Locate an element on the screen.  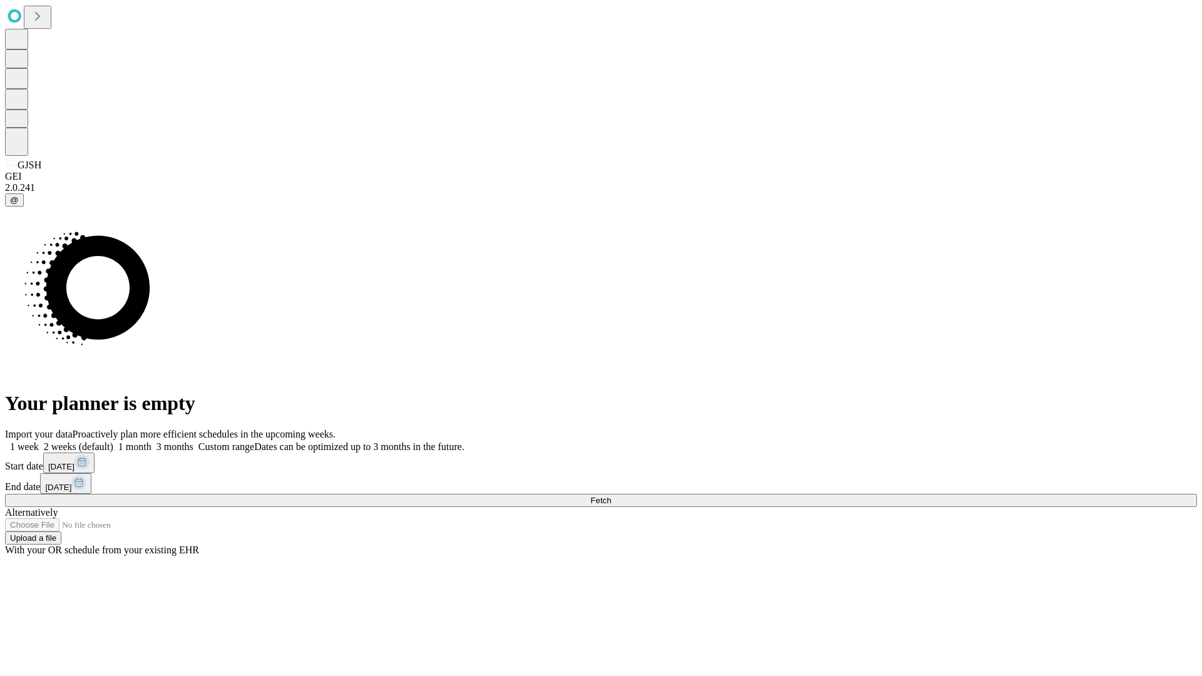
span: Import your data is located at coordinates (39, 434).